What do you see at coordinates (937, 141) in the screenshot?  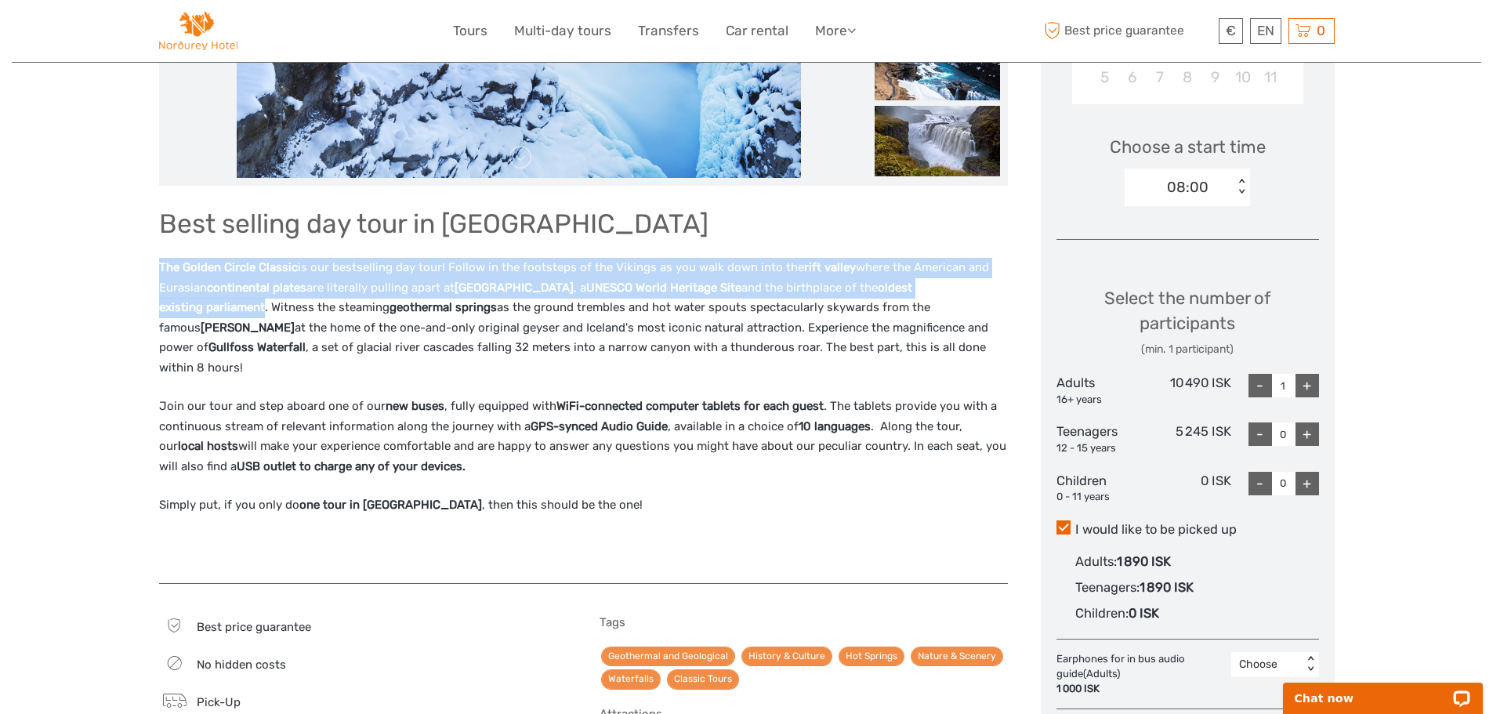 I see `img: 614cd9e667d54815a3d896d2357174d7_slider_thumbnail.jpg` at bounding box center [937, 141].